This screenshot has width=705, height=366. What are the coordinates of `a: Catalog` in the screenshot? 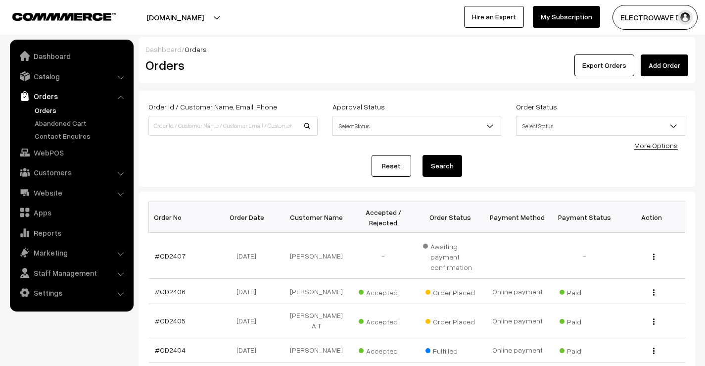 It's located at (71, 76).